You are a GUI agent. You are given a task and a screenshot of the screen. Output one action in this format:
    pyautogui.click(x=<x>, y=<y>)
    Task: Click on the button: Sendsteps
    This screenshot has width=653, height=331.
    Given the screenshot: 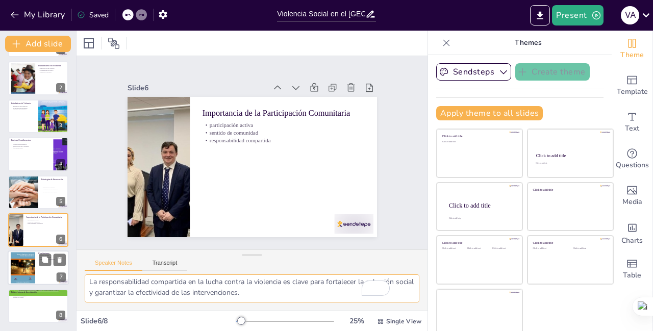 What is the action you would take?
    pyautogui.click(x=474, y=72)
    